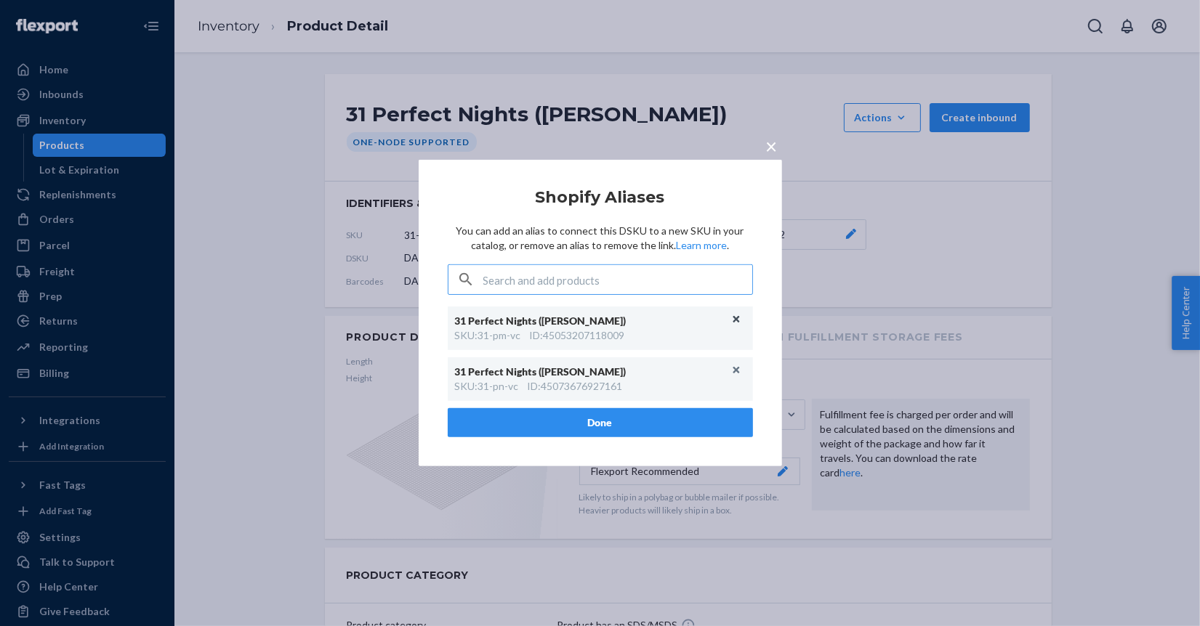  I want to click on p: You can add an alias to connect this DSKU to a new SKU in your catalog, or remove an alias to rem..., so click(600, 238).